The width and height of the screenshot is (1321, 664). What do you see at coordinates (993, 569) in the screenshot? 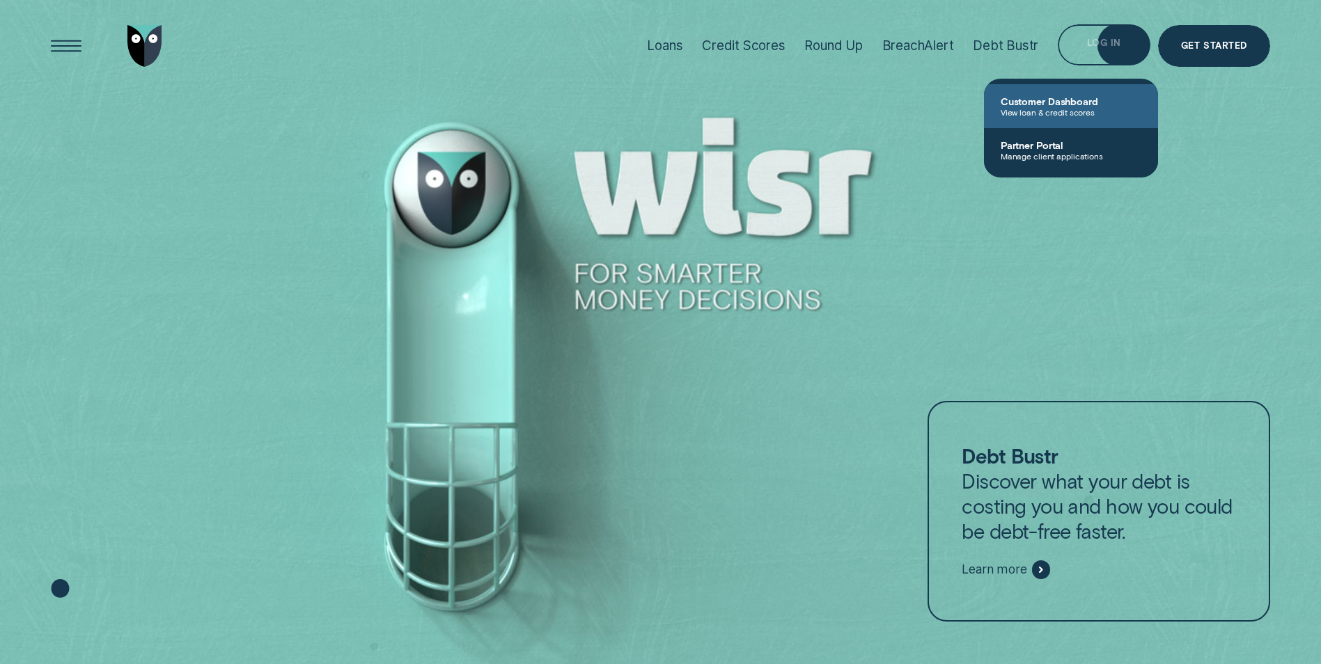
I see `span: Learn more` at bounding box center [993, 569].